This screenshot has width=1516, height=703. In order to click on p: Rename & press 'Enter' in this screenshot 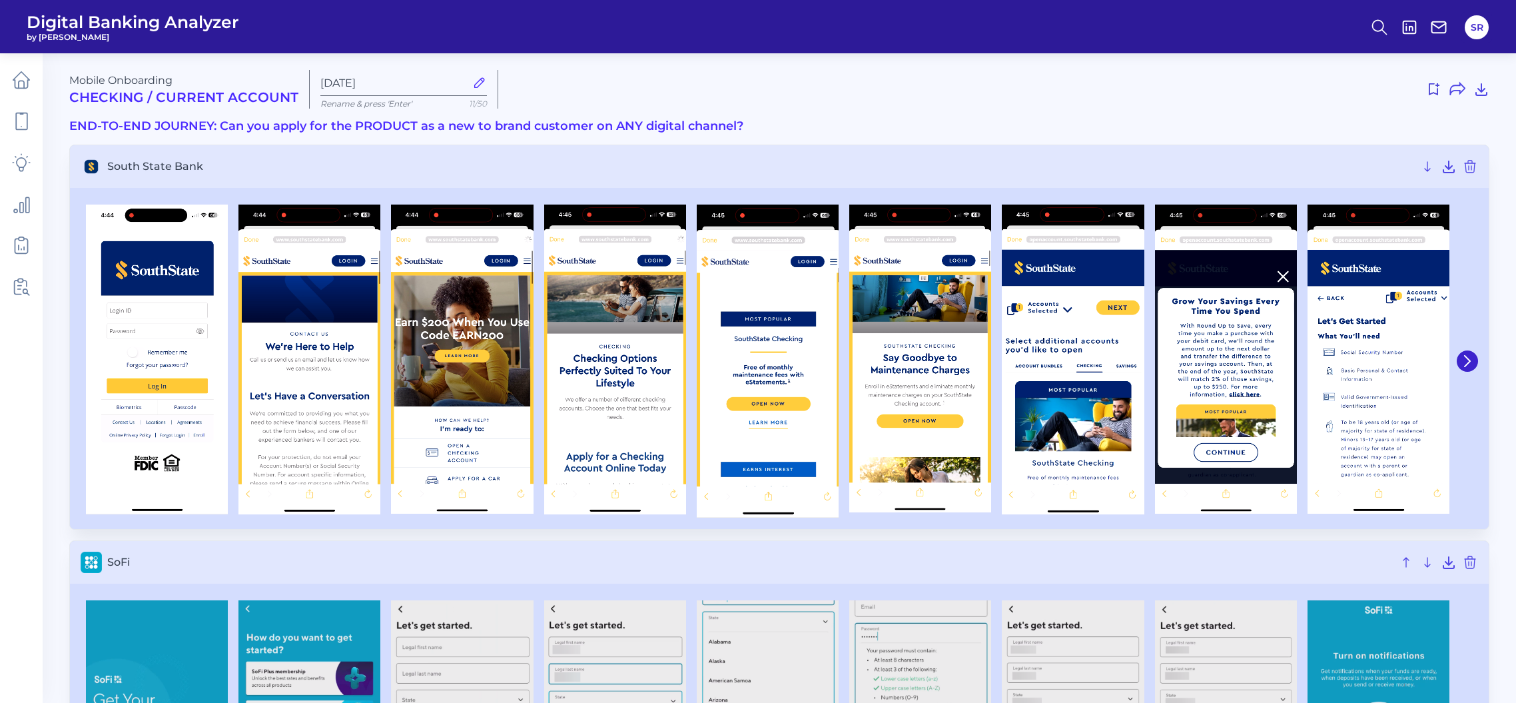, I will do `click(404, 103)`.